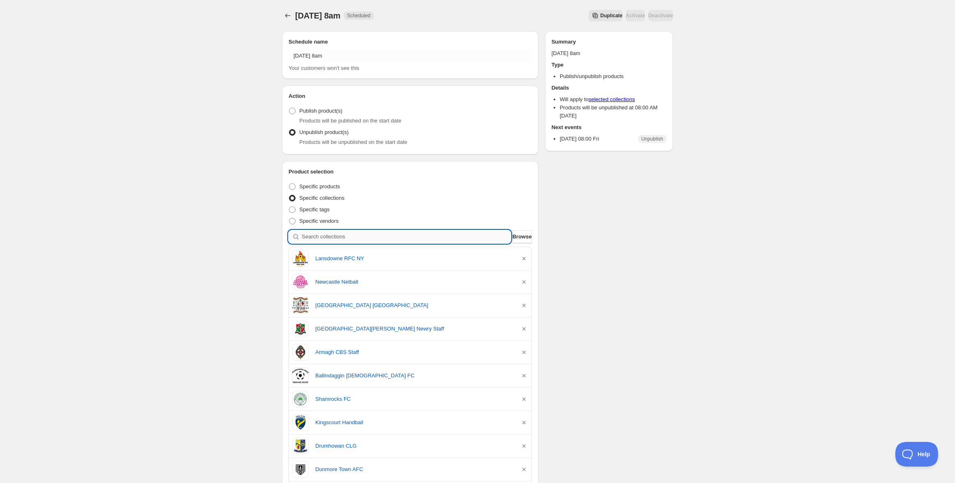 The image size is (955, 483). Describe the element at coordinates (414, 446) in the screenshot. I see `a: Drumhowan CLG` at that location.